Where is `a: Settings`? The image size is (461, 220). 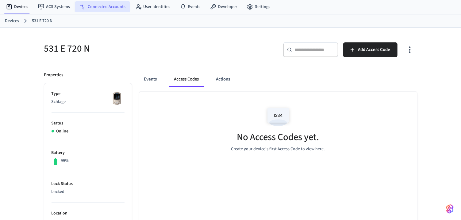 a: Settings is located at coordinates (259, 7).